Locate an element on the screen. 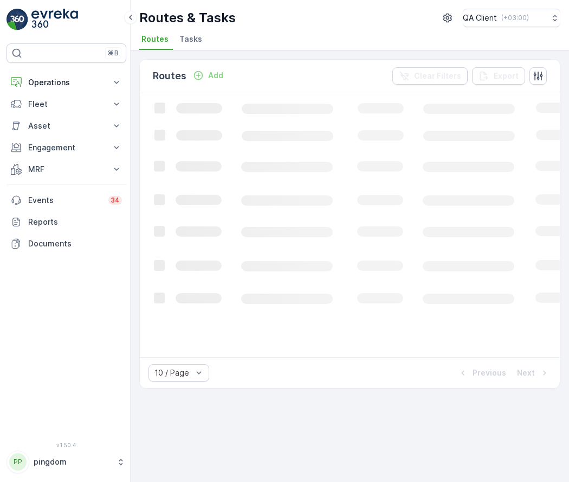 This screenshot has width=569, height=482. p: Add is located at coordinates (216, 75).